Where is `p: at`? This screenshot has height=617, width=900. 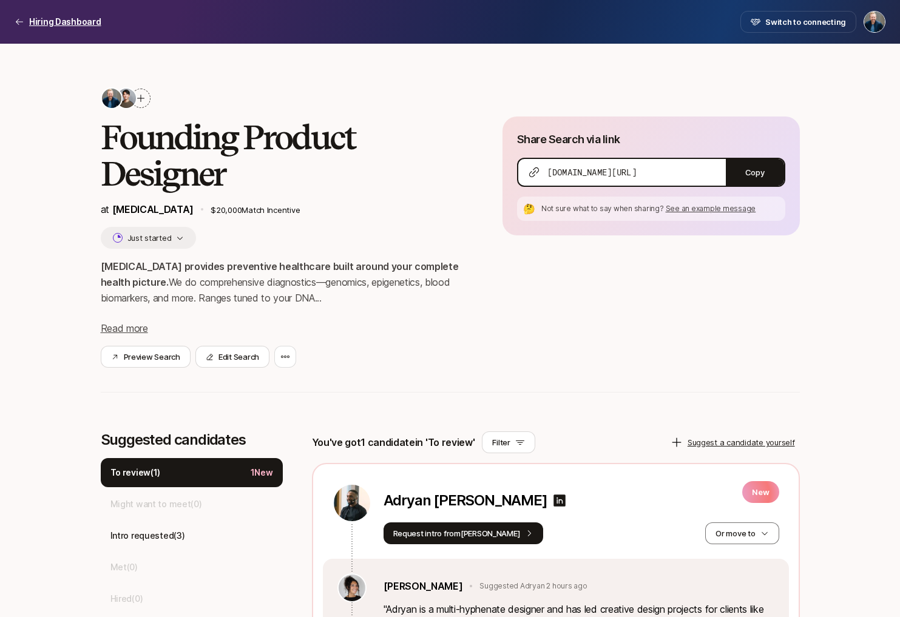
p: at is located at coordinates (147, 209).